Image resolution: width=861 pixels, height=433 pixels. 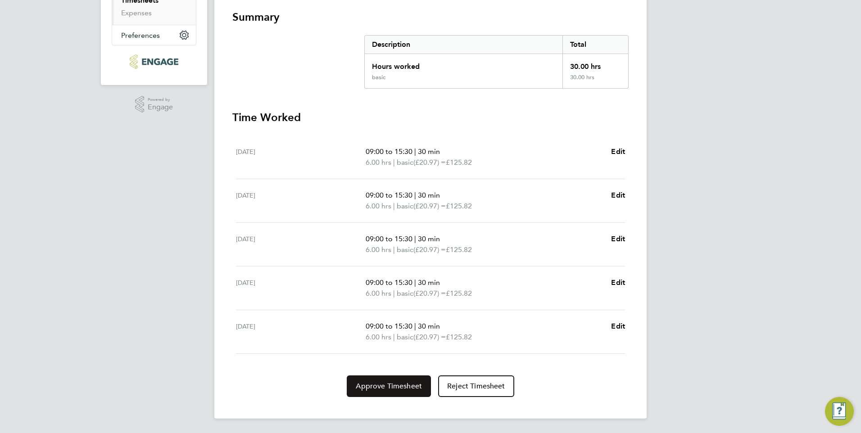 What do you see at coordinates (160, 107) in the screenshot?
I see `span: Engage` at bounding box center [160, 107].